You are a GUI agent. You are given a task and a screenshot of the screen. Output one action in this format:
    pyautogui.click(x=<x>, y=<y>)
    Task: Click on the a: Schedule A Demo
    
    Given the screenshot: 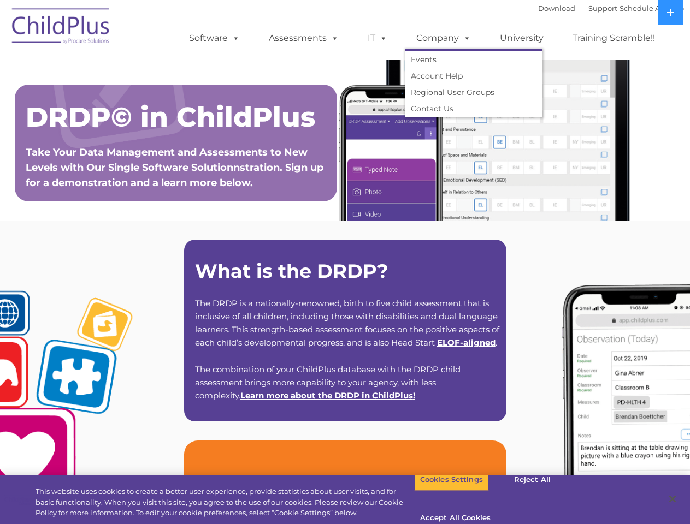 What is the action you would take?
    pyautogui.click(x=652, y=8)
    